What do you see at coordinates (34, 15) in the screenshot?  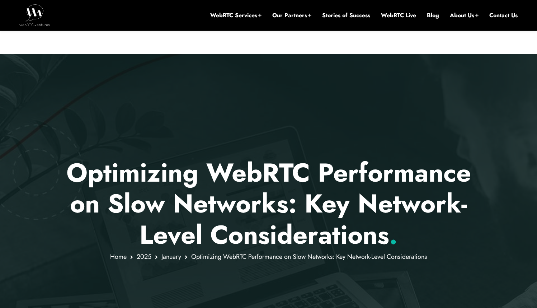 I see `img: WebRTC.ventures` at bounding box center [34, 15].